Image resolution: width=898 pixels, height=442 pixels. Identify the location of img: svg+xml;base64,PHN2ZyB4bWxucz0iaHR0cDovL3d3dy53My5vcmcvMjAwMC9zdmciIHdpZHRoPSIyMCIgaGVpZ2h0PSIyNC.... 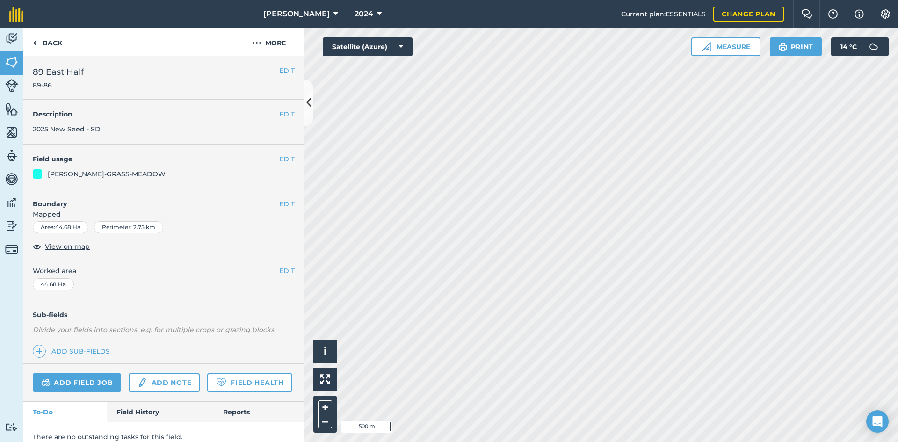
(257, 43).